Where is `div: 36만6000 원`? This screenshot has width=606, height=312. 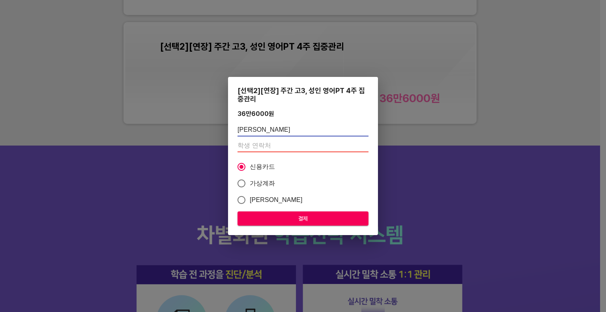
div: 36만6000 원 is located at coordinates (256, 114).